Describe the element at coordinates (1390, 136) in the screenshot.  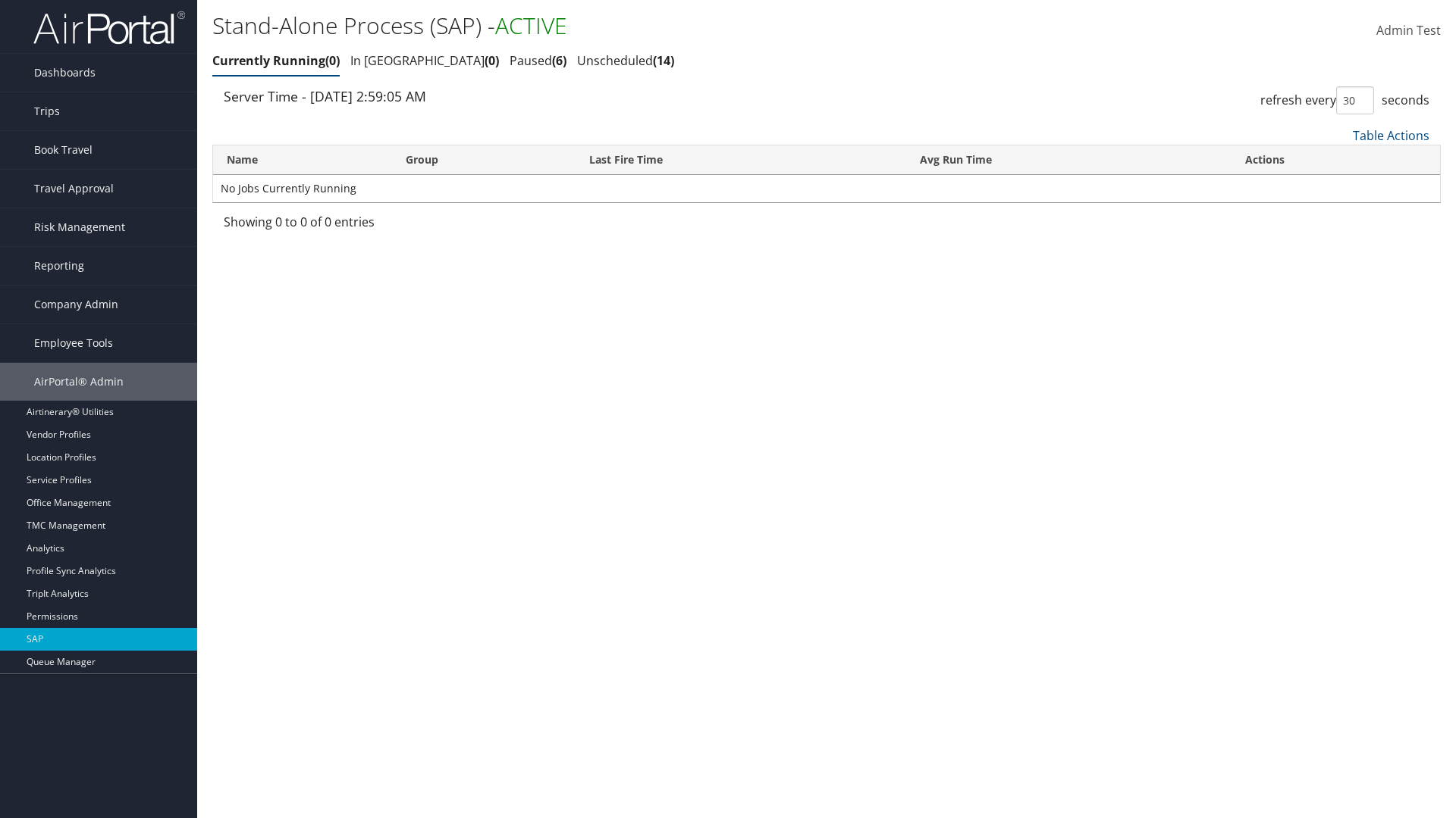
I see `a: Table Actions` at that location.